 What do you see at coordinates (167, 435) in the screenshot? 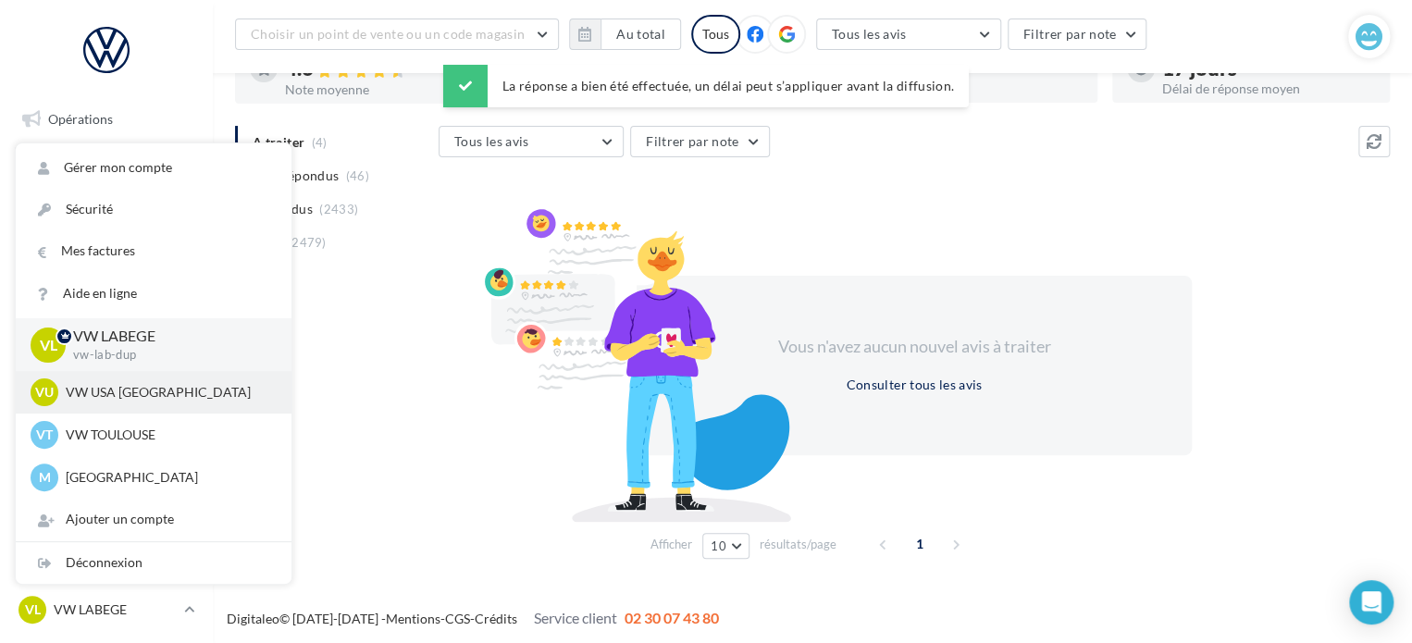
I see `p: VW TOULOUSE` at bounding box center [167, 435].